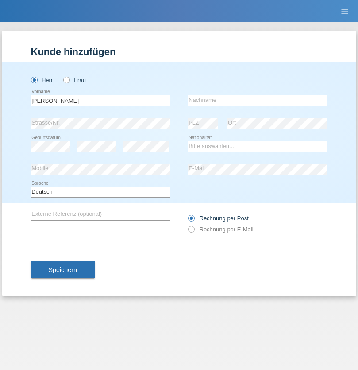 Image resolution: width=358 pixels, height=370 pixels. Describe the element at coordinates (63, 270) in the screenshot. I see `span: Speichern` at that location.